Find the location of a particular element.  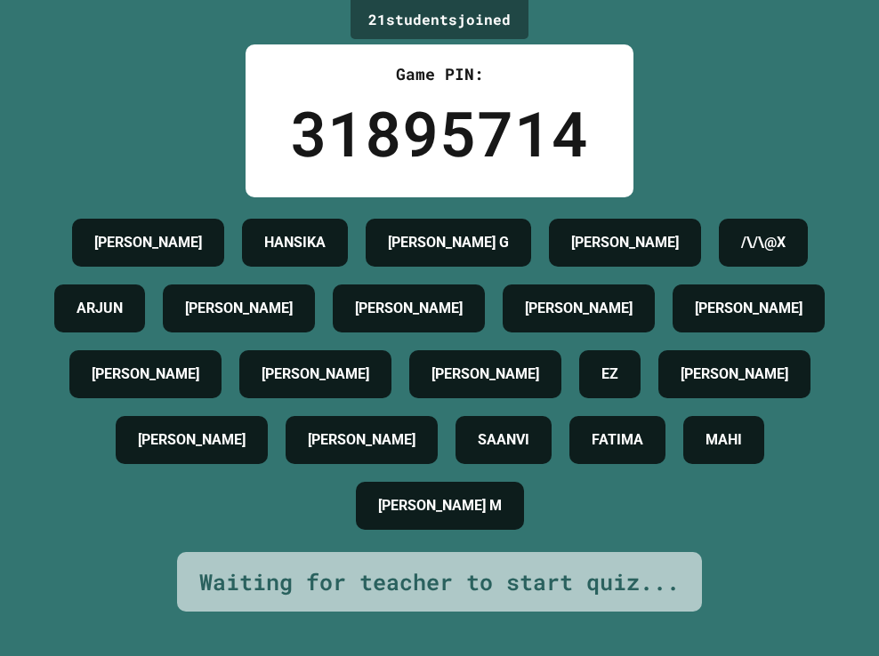

div: 31895714 is located at coordinates (439, 133).